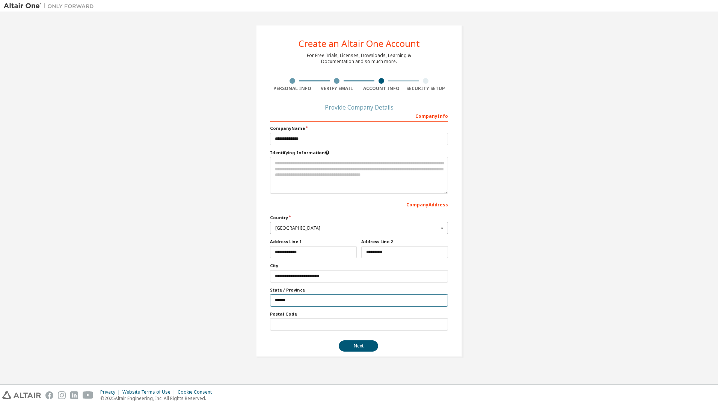  What do you see at coordinates (158, 398) in the screenshot?
I see `p: © 2025 Altair Engineering, Inc. All Rights Reserved.` at bounding box center [158, 398].